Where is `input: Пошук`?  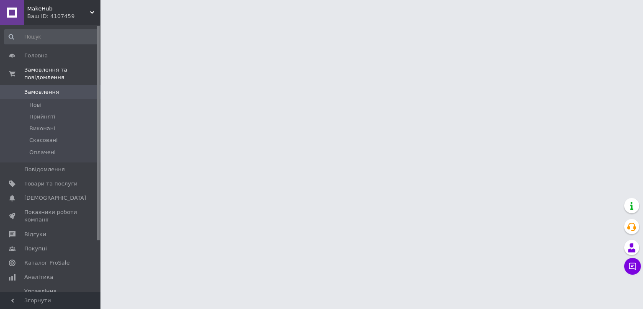 input: Пошук is located at coordinates (52, 37).